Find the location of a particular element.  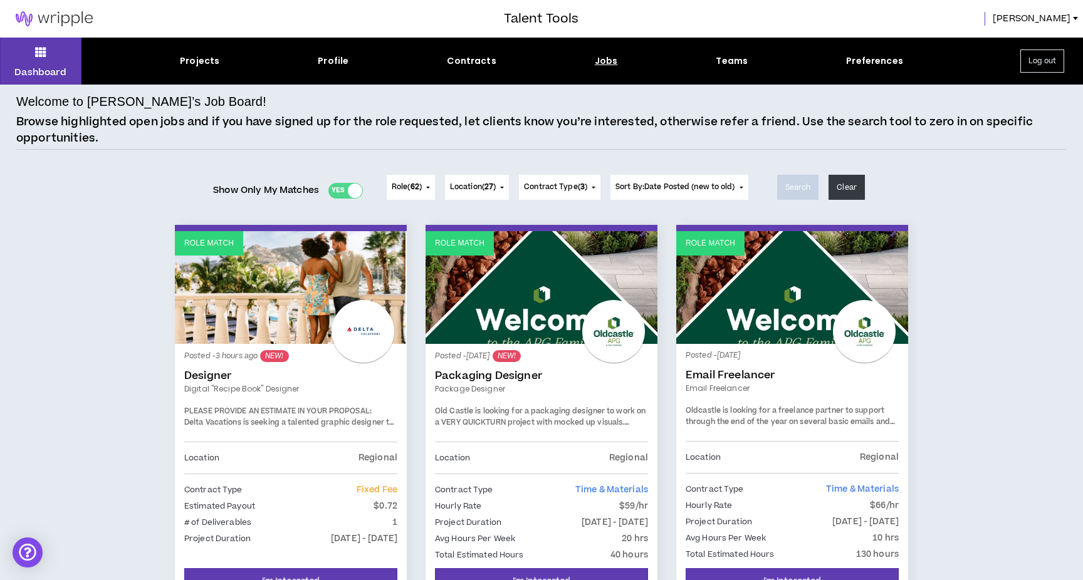

span: Sort By: Date Posted (new to old) is located at coordinates (675, 187).